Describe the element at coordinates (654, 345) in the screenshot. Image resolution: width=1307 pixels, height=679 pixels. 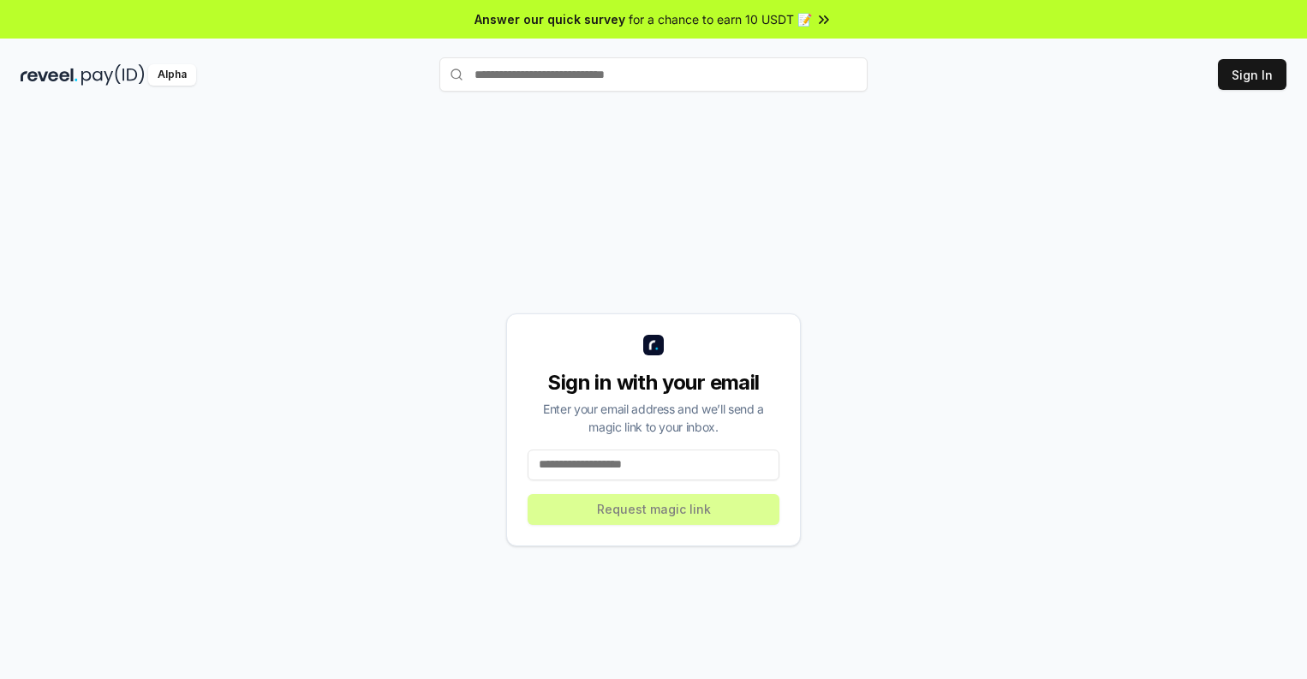
I see `img: logo_small` at that location.